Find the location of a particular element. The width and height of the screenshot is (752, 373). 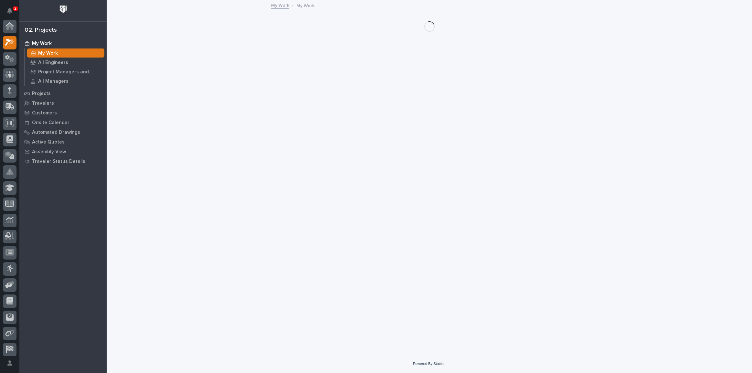

p: Projects is located at coordinates (41, 94).